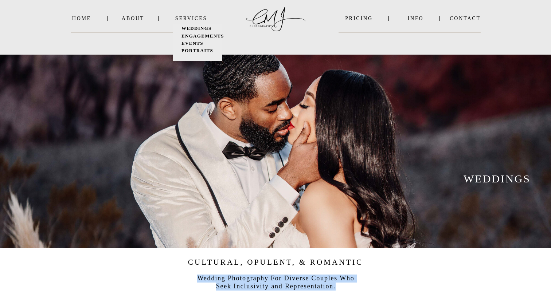 The image size is (551, 292). Describe the element at coordinates (191, 18) in the screenshot. I see `a: SERVICES` at that location.